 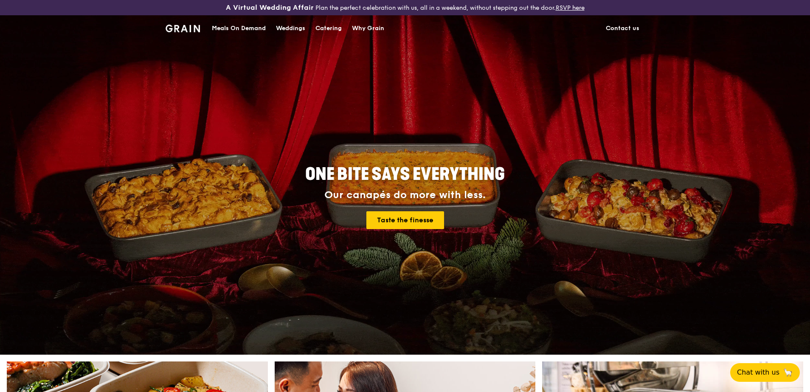 What do you see at coordinates (405, 175) in the screenshot?
I see `span: ONE BITE SAYS EVERYTHING` at bounding box center [405, 175].